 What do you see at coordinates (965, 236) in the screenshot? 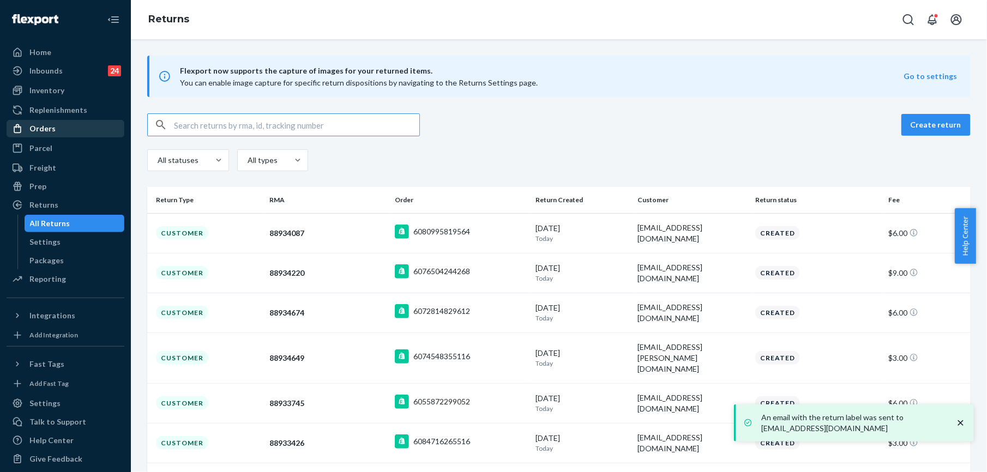
I see `button: Help Center` at bounding box center [965, 236].